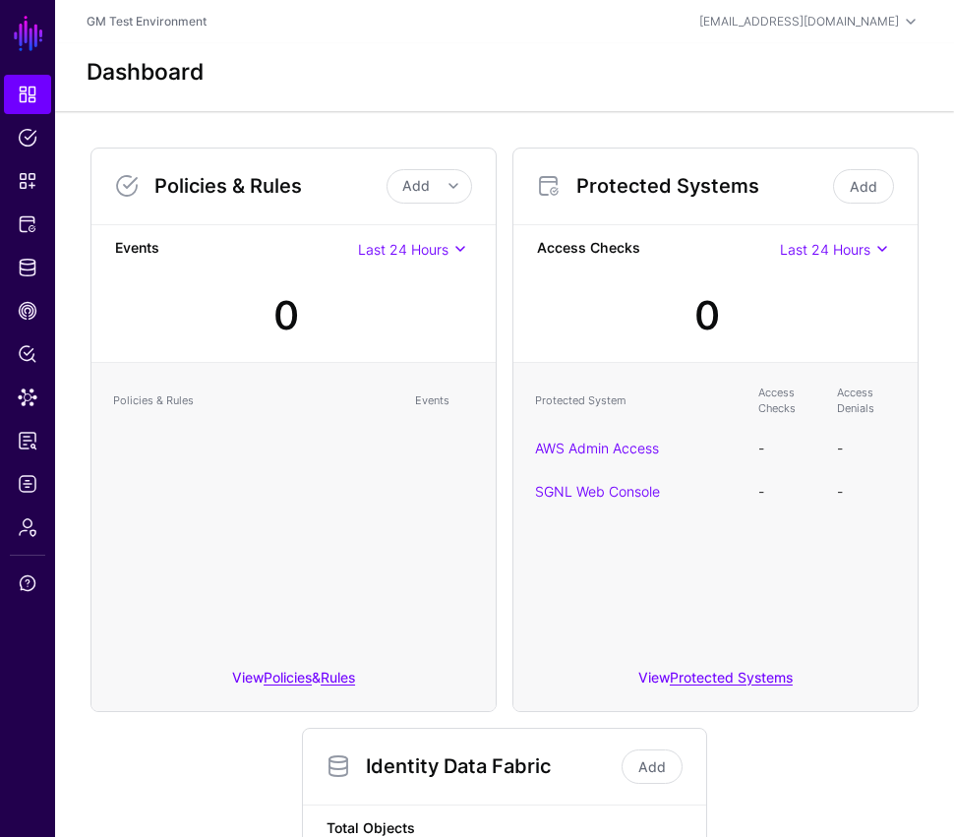 The width and height of the screenshot is (954, 837). What do you see at coordinates (416, 185) in the screenshot?
I see `span: Add` at bounding box center [416, 185].